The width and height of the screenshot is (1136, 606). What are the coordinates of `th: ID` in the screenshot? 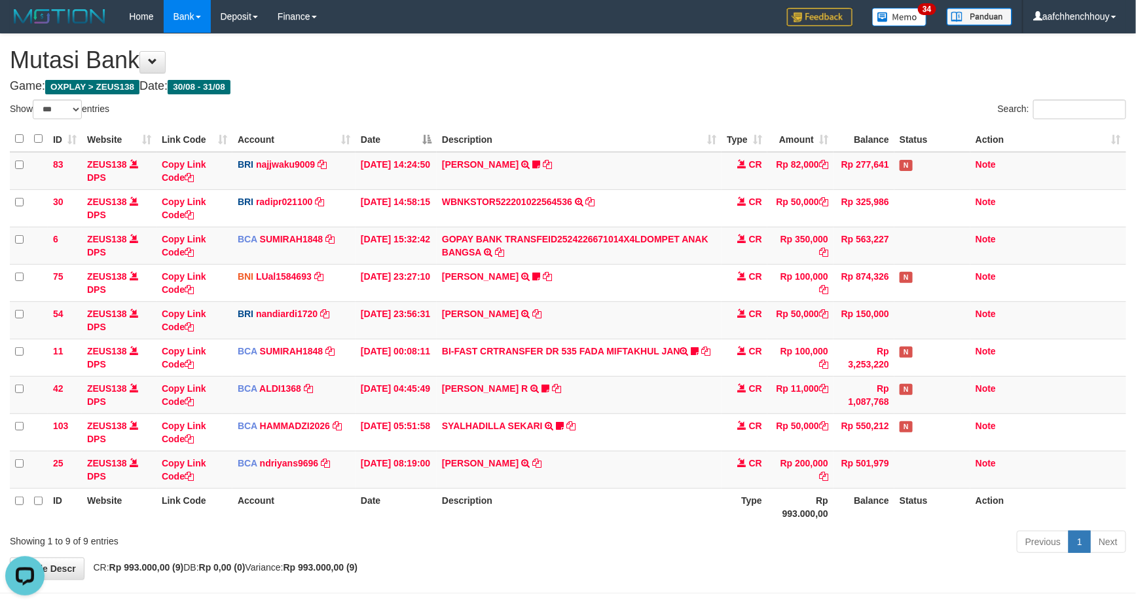 It's located at (65, 506).